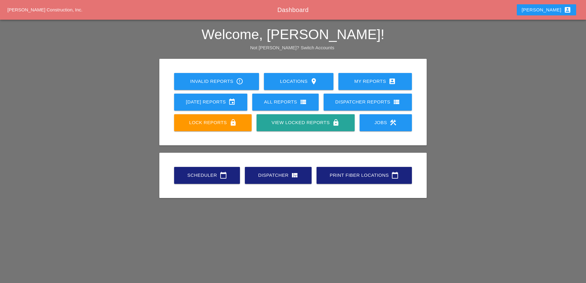 Image resolution: width=586 pixels, height=283 pixels. Describe the element at coordinates (295, 175) in the screenshot. I see `i: view_quilt` at that location.